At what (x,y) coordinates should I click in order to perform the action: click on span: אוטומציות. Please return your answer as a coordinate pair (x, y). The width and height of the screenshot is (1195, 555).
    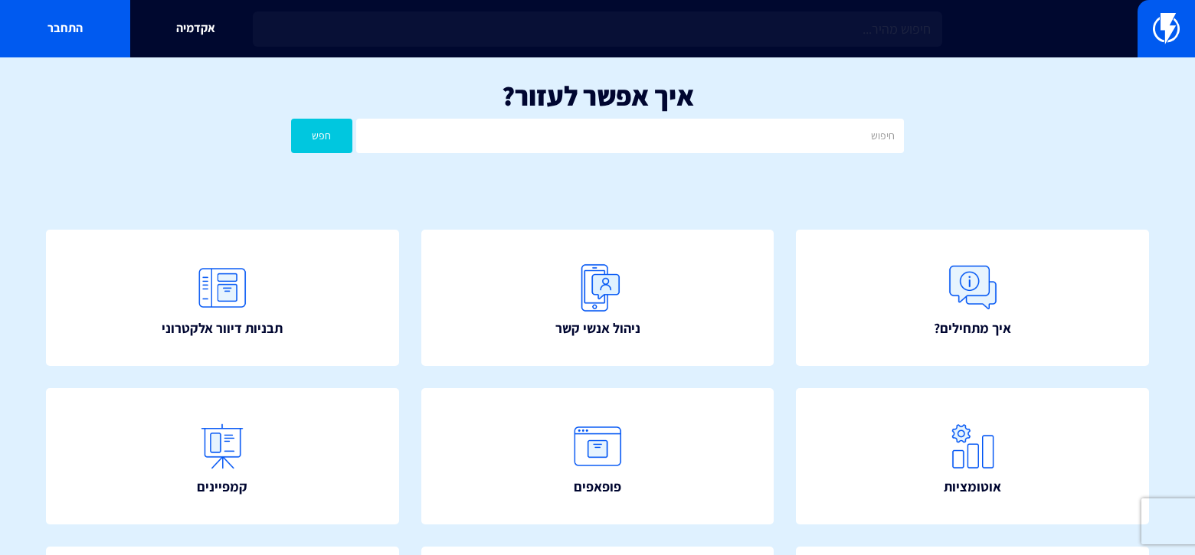
    Looking at the image, I should click on (972, 487).